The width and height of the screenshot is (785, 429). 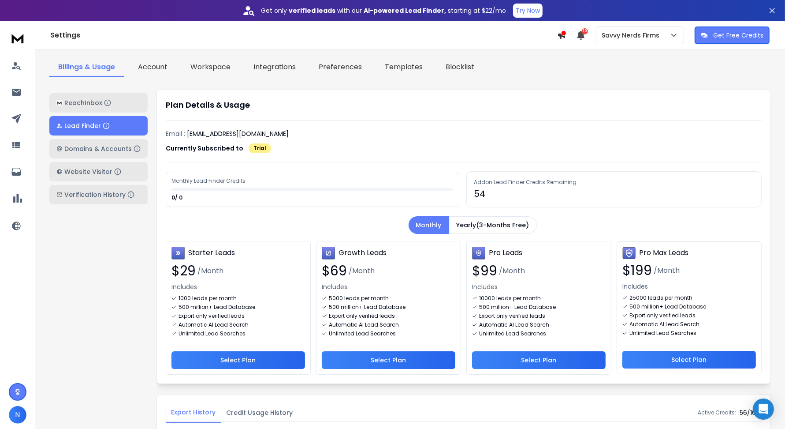 What do you see at coordinates (429, 225) in the screenshot?
I see `button: Monthly` at bounding box center [429, 225].